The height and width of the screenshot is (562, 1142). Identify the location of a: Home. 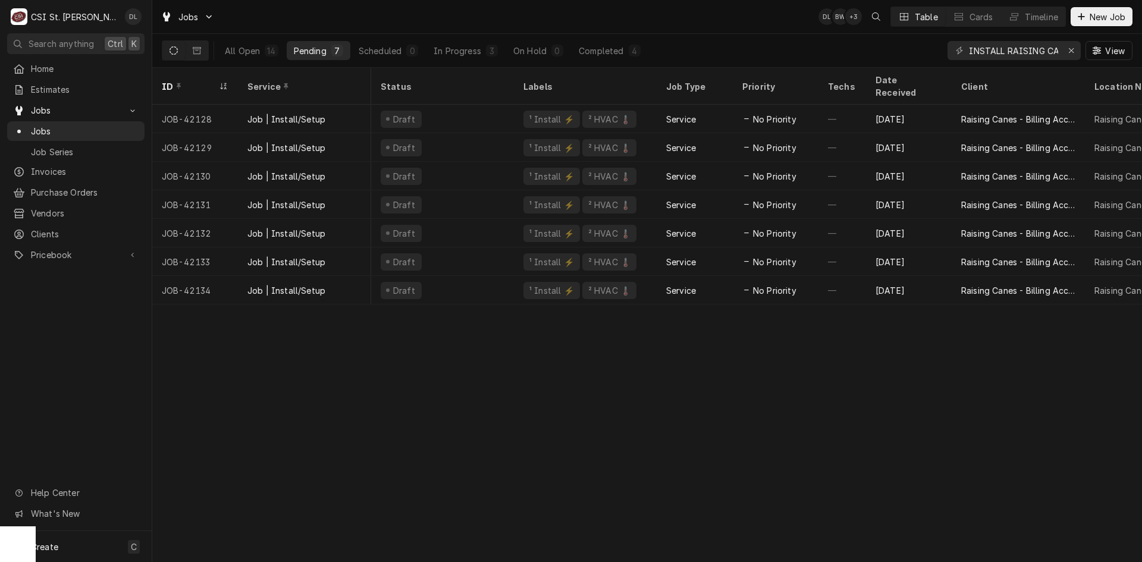
(76, 68).